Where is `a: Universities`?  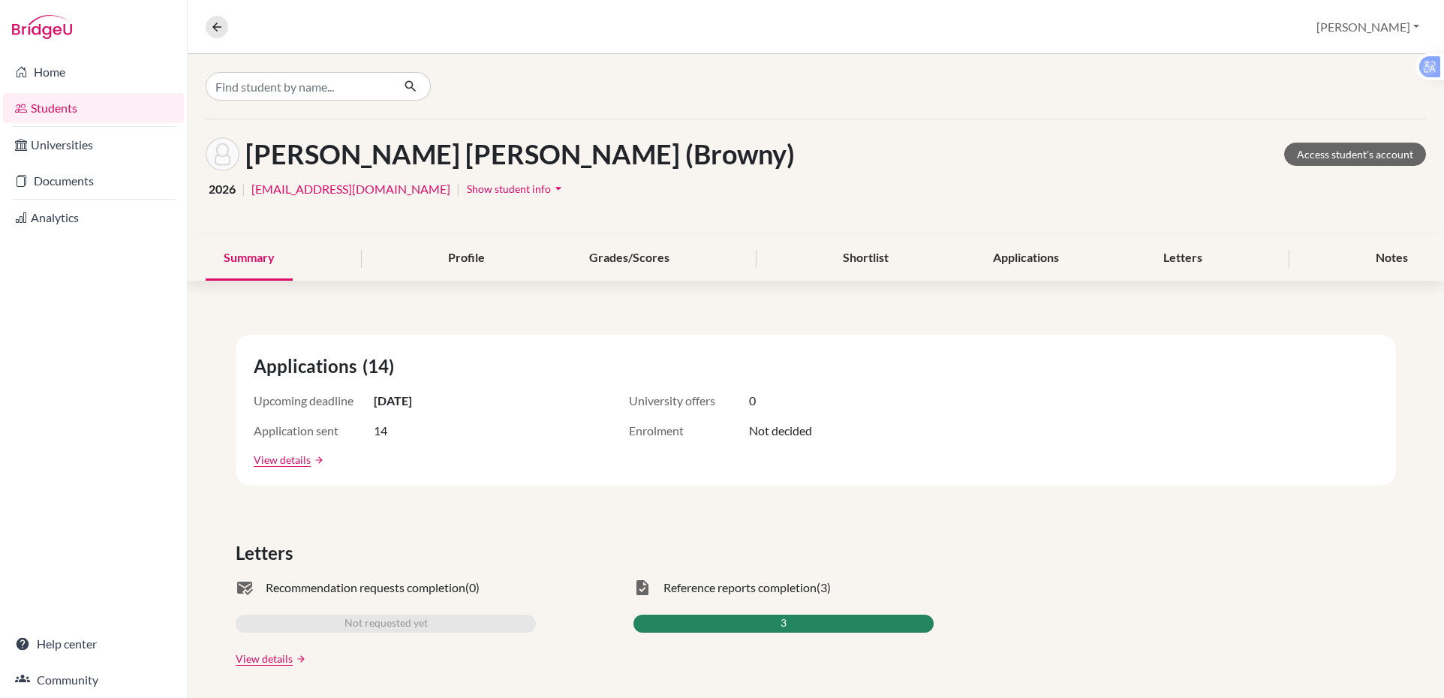
a: Universities is located at coordinates (93, 145).